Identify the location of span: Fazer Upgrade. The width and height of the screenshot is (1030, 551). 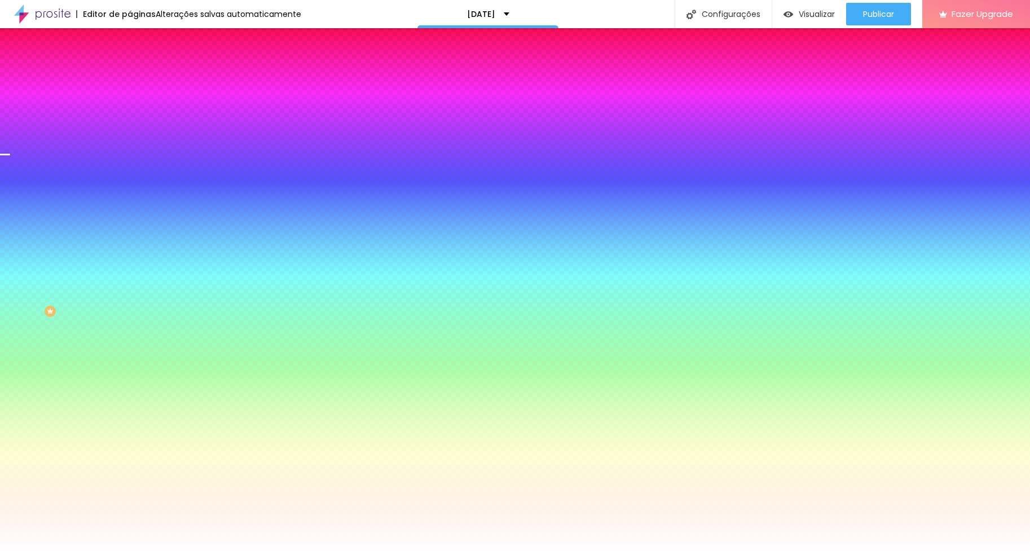
(982, 14).